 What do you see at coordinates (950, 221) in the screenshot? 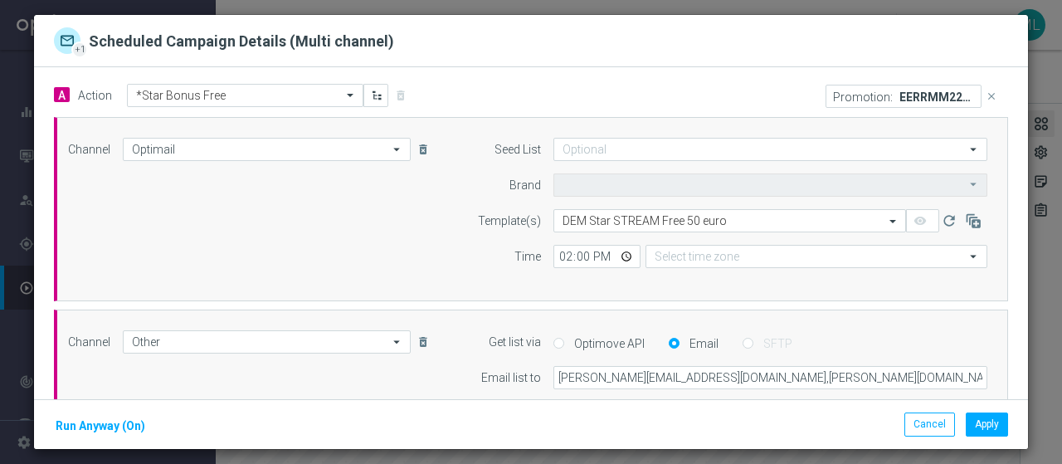
I see `i: refresh` at bounding box center [950, 221].